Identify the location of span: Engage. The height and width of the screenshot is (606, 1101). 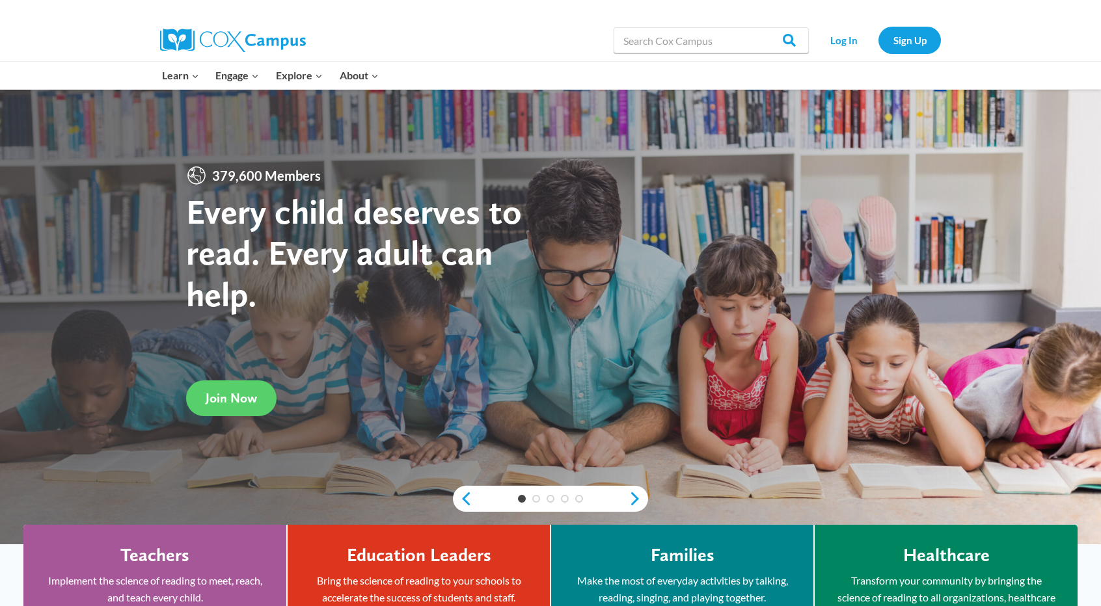
(237, 75).